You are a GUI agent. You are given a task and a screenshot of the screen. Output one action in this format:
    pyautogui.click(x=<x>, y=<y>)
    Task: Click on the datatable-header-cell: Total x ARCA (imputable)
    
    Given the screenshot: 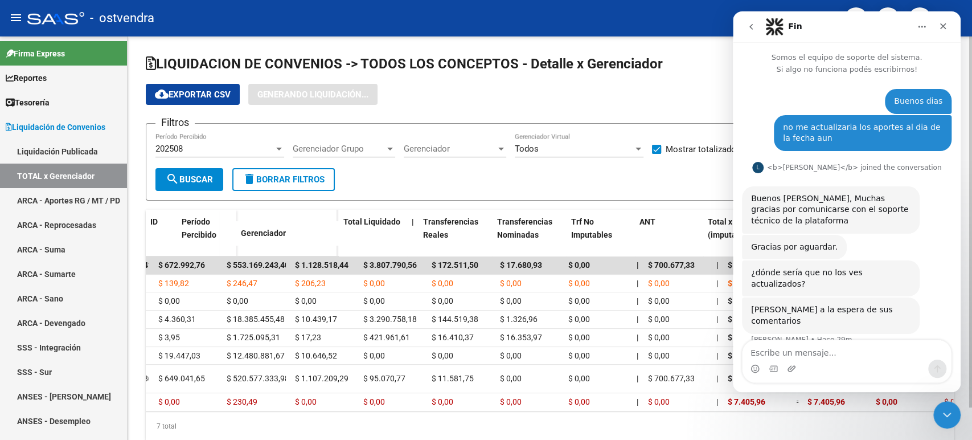 What is the action you would take?
    pyautogui.click(x=741, y=235)
    